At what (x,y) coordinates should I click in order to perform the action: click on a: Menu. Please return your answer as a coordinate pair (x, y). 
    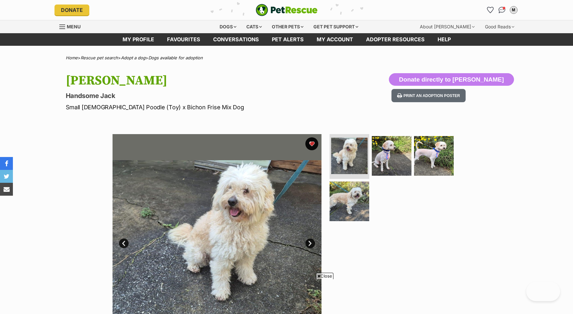
    Looking at the image, I should click on (72, 26).